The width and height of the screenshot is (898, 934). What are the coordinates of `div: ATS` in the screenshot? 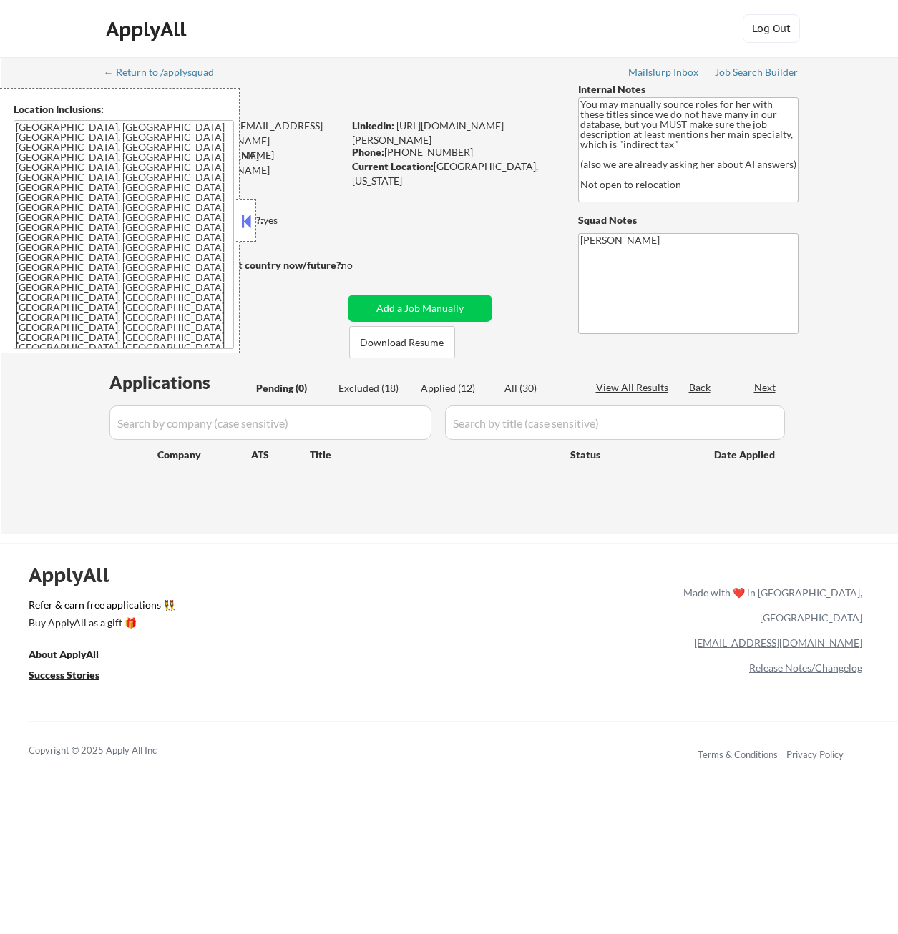 It's located at (280, 455).